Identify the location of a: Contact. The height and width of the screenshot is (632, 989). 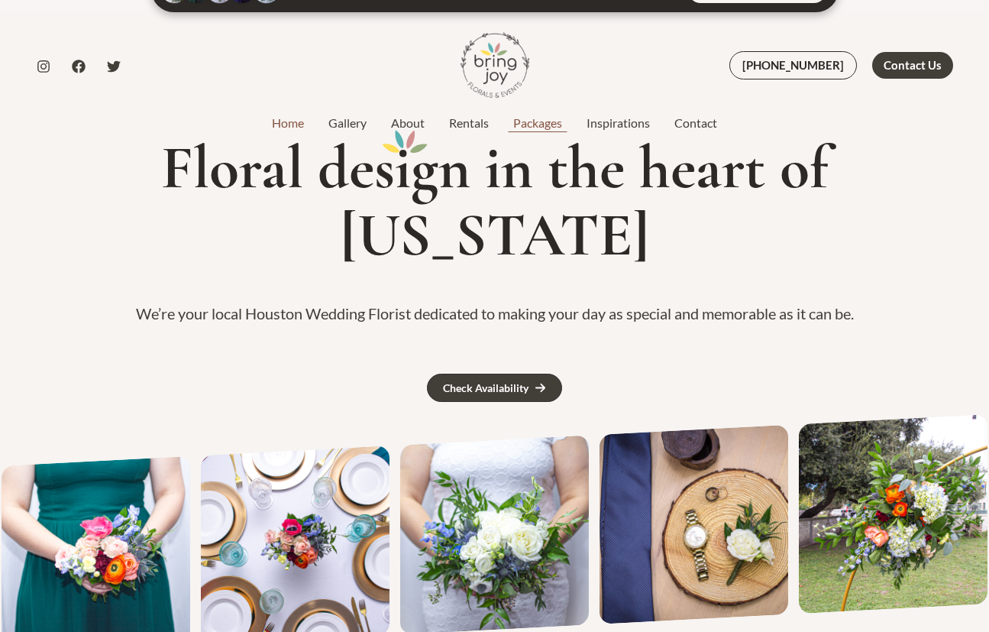
(696, 123).